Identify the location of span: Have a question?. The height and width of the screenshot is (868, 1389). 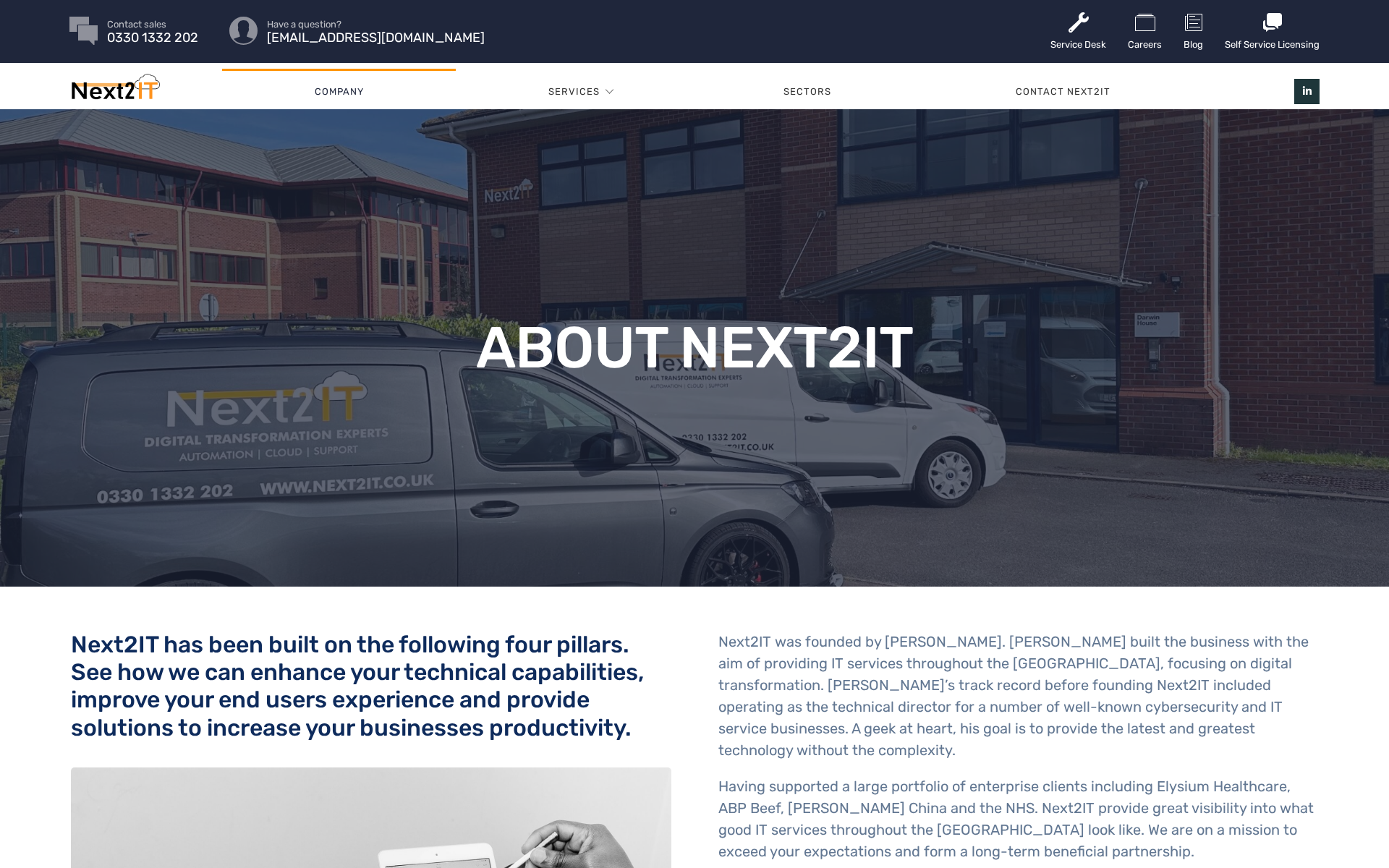
(375, 24).